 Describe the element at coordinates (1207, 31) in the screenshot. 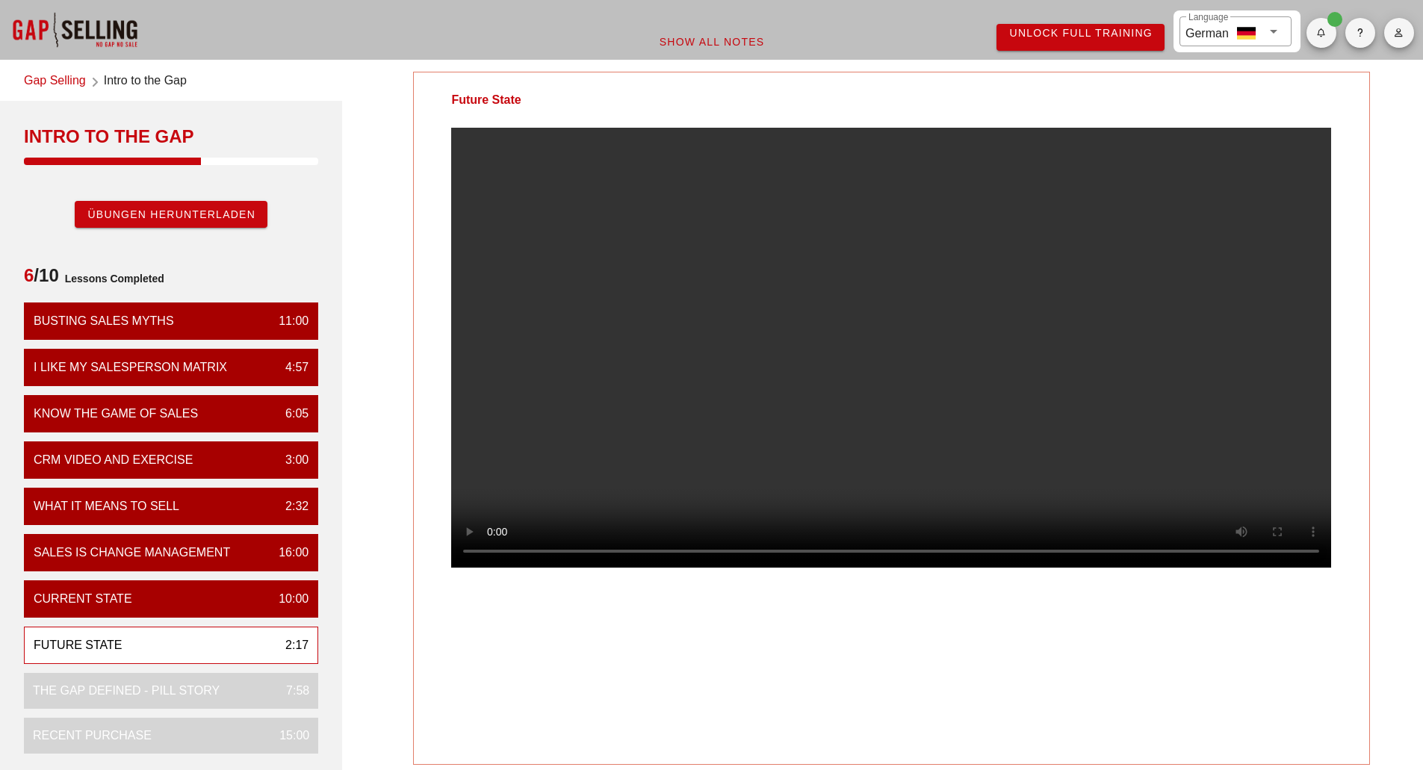

I see `div: German` at that location.